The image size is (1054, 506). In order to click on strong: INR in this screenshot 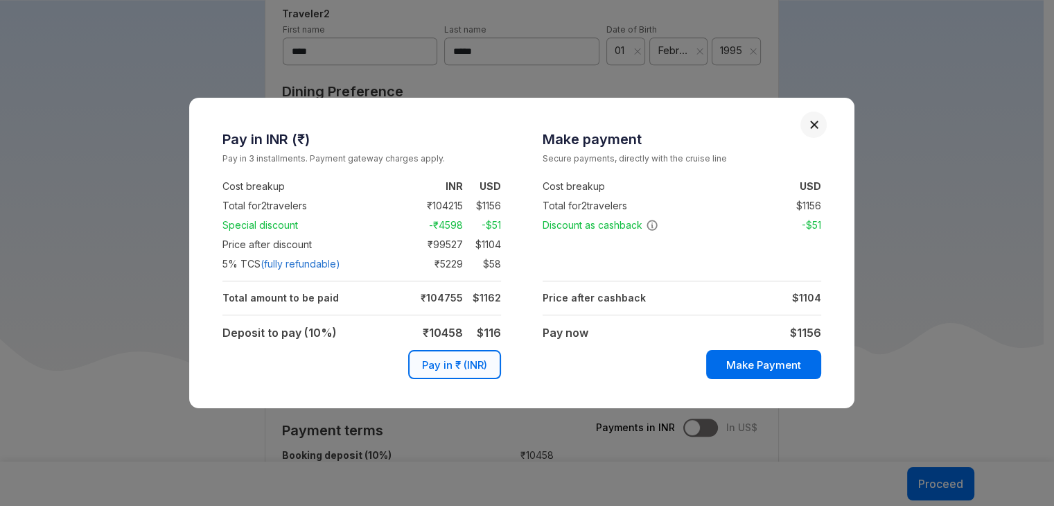, I will do `click(454, 186)`.